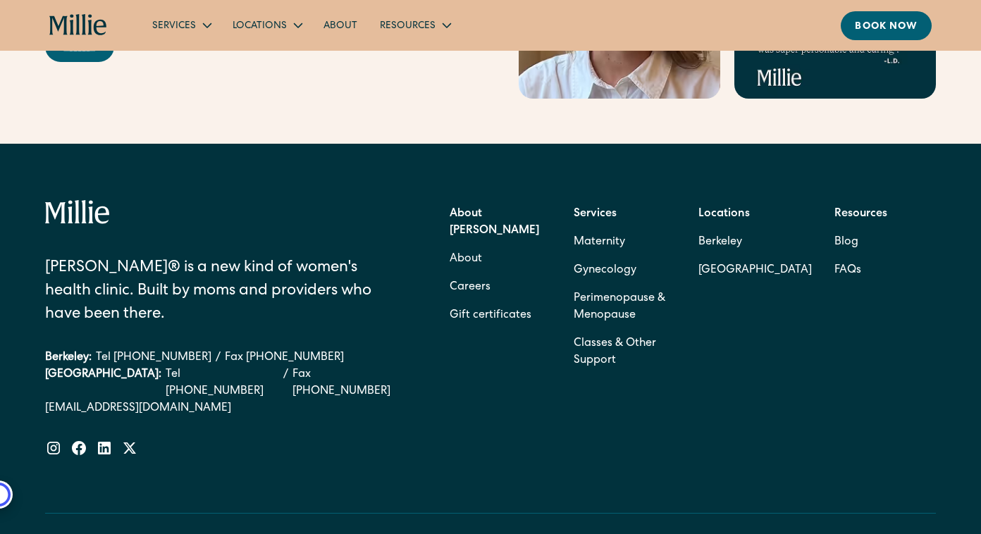  I want to click on strong: Services, so click(595, 214).